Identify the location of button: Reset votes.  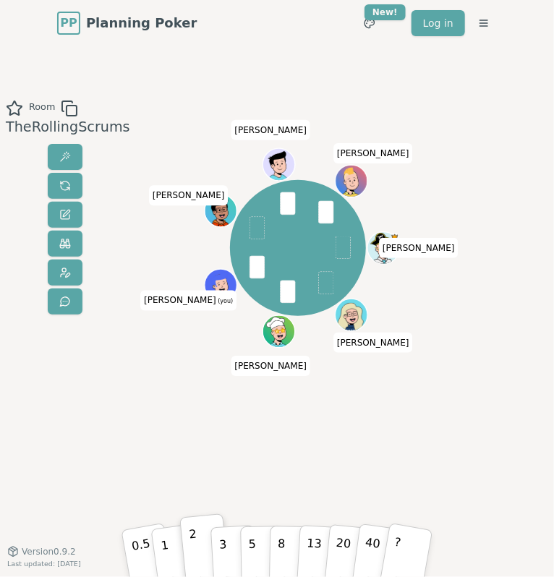
(65, 186).